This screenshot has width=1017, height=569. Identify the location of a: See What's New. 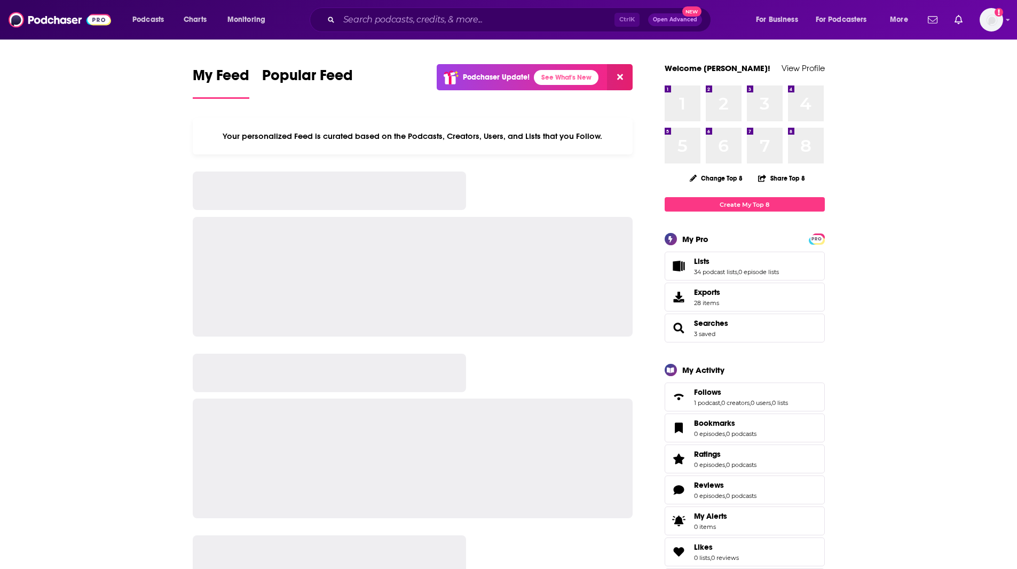
(566, 77).